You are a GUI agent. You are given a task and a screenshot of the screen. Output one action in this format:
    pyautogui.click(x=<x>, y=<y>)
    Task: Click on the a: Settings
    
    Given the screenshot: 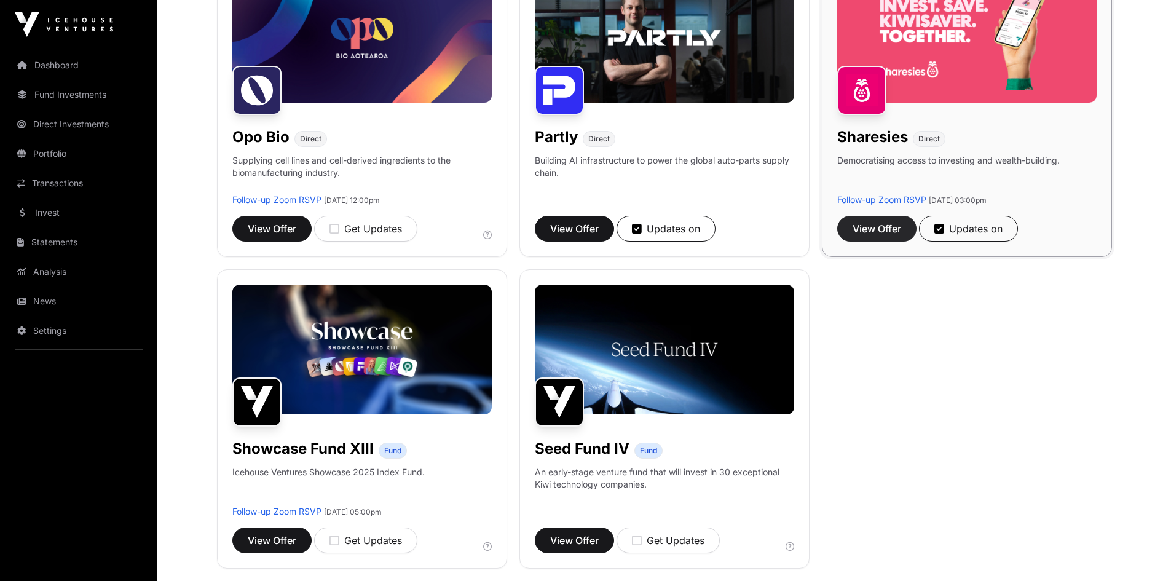 What is the action you would take?
    pyautogui.click(x=79, y=331)
    